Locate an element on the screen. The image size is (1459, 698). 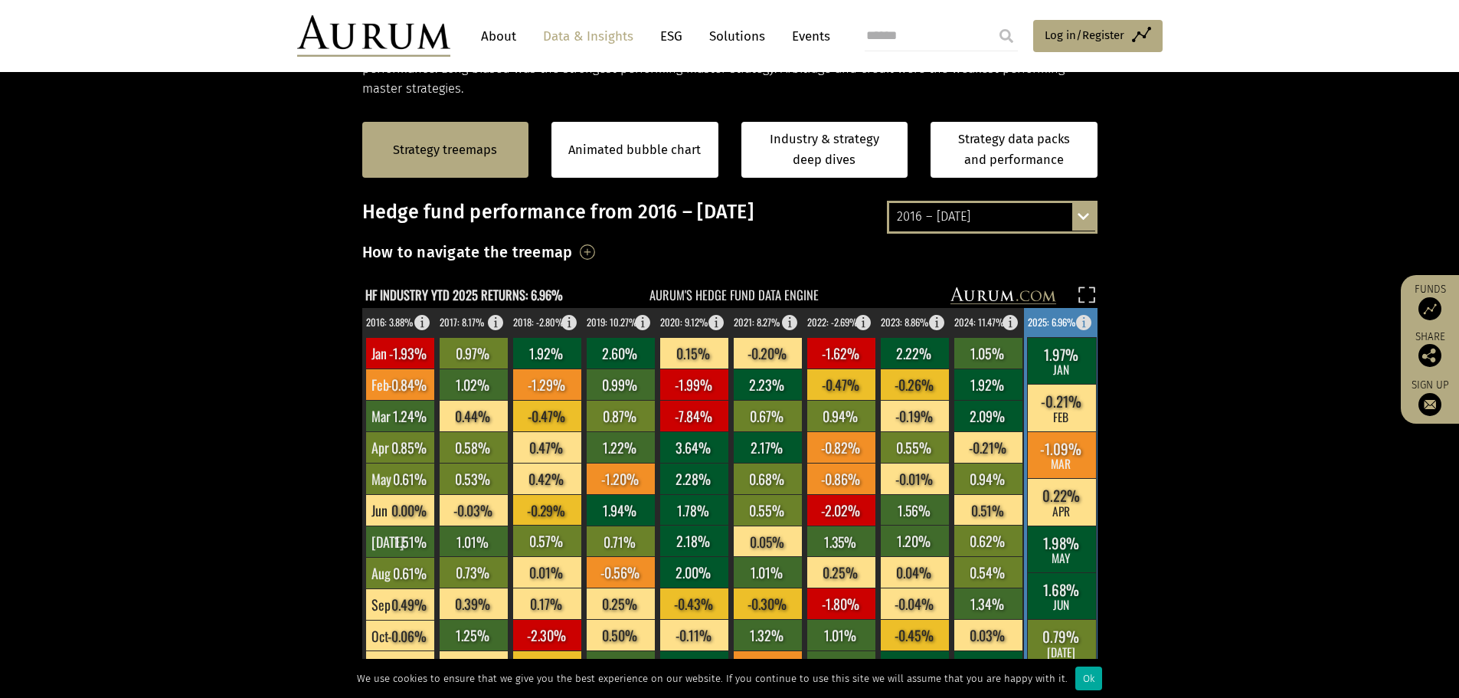
img: Access Funds is located at coordinates (1430, 309).